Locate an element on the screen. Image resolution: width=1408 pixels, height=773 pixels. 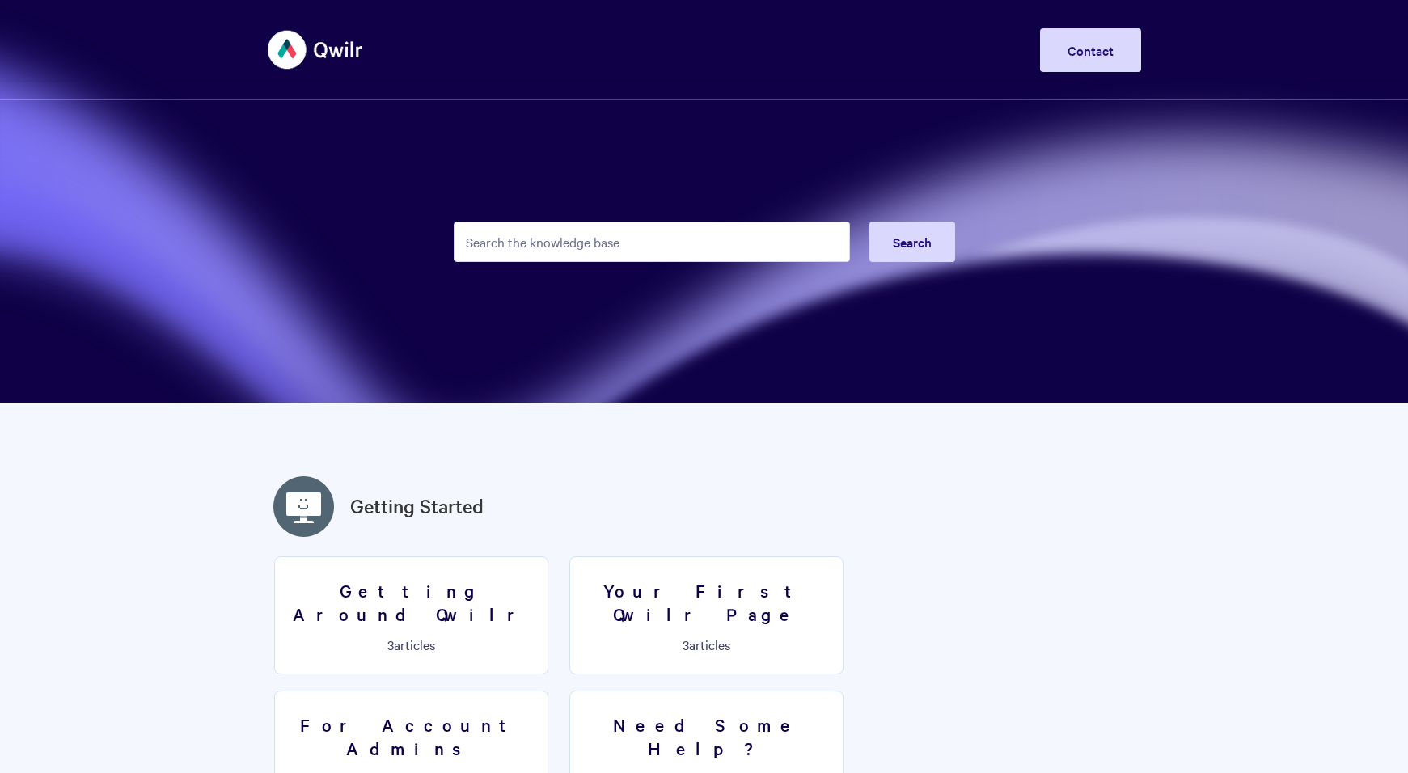
a: Contact is located at coordinates (1090, 50).